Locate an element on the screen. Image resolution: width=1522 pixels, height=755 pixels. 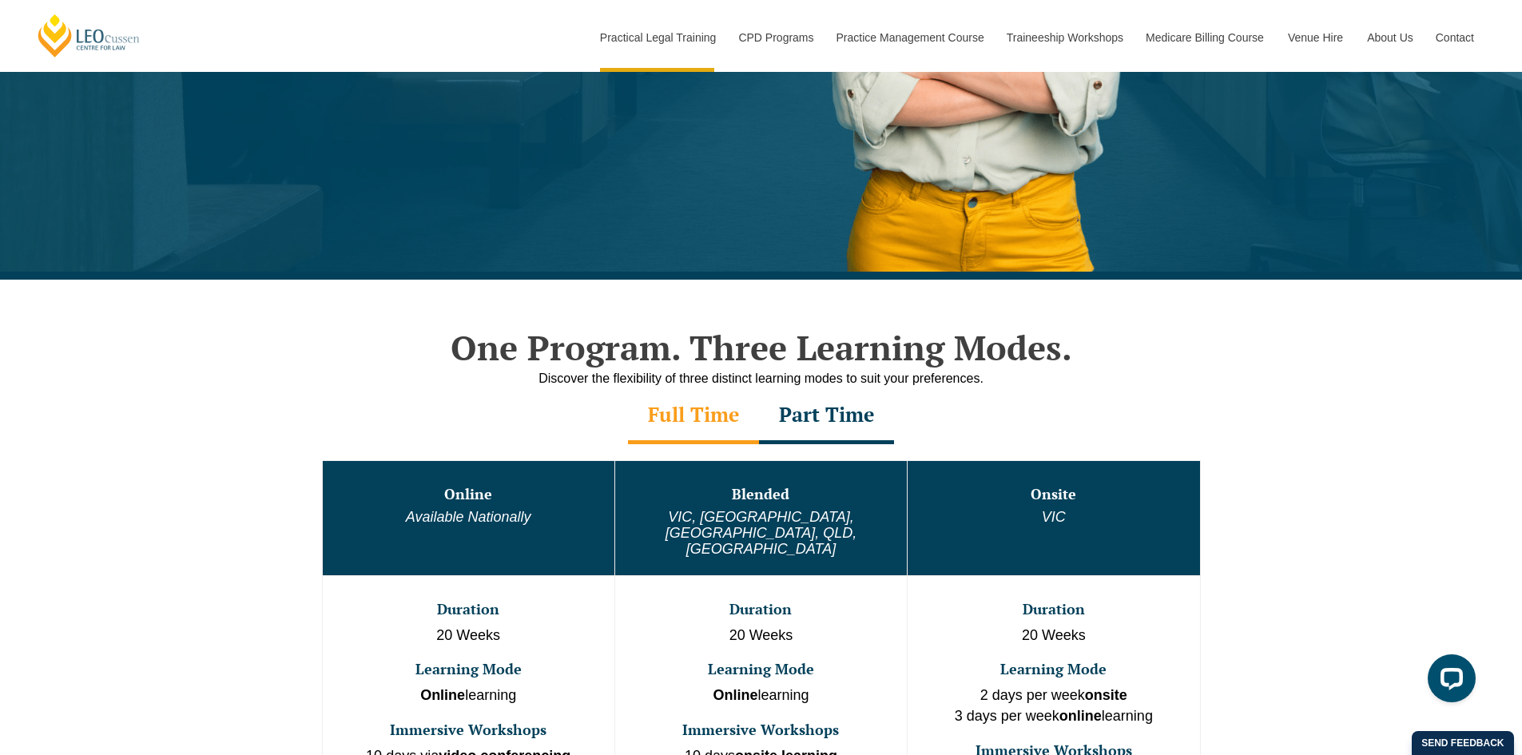
button: Open LiveChat chat widget is located at coordinates (37, 30).